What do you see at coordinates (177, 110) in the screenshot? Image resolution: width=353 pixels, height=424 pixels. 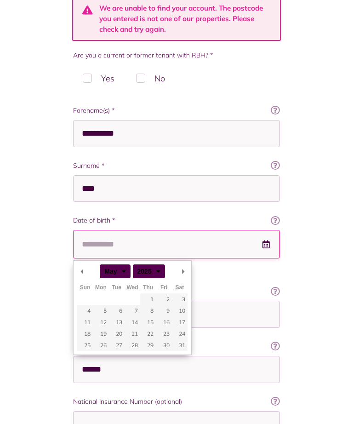 I see `label: Forename(s) *` at bounding box center [177, 110].